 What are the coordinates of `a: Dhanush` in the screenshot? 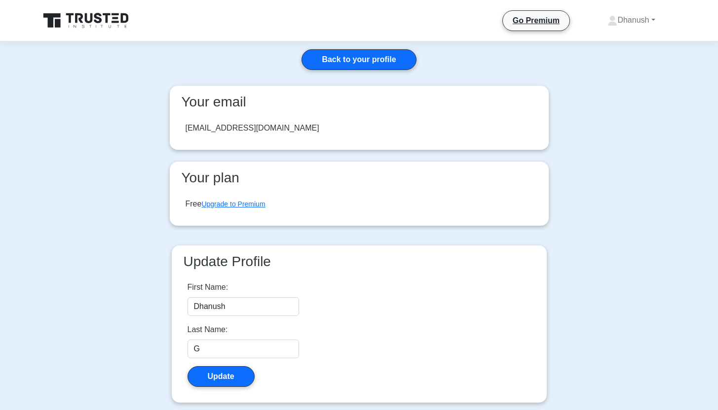 It's located at (631, 20).